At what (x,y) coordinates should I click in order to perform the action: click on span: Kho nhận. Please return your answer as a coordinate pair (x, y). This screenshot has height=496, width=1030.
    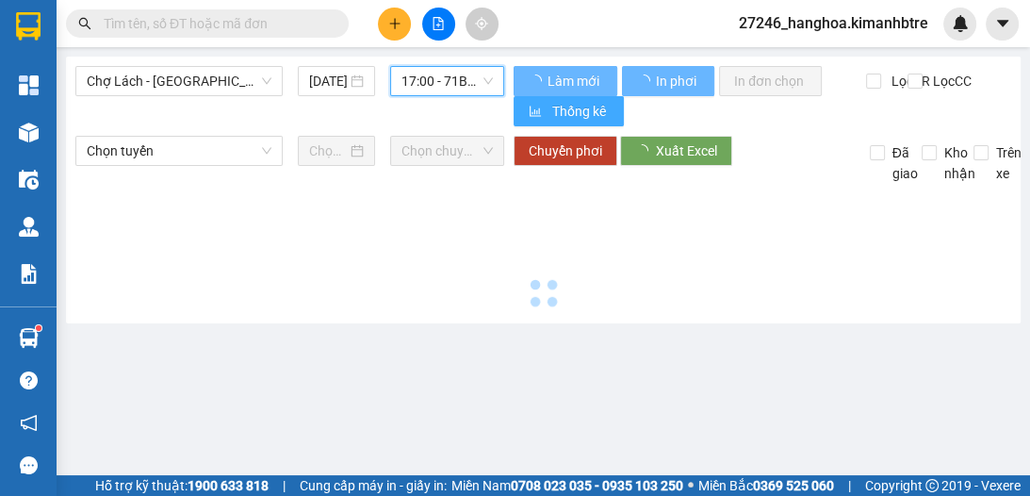
    Looking at the image, I should click on (960, 163).